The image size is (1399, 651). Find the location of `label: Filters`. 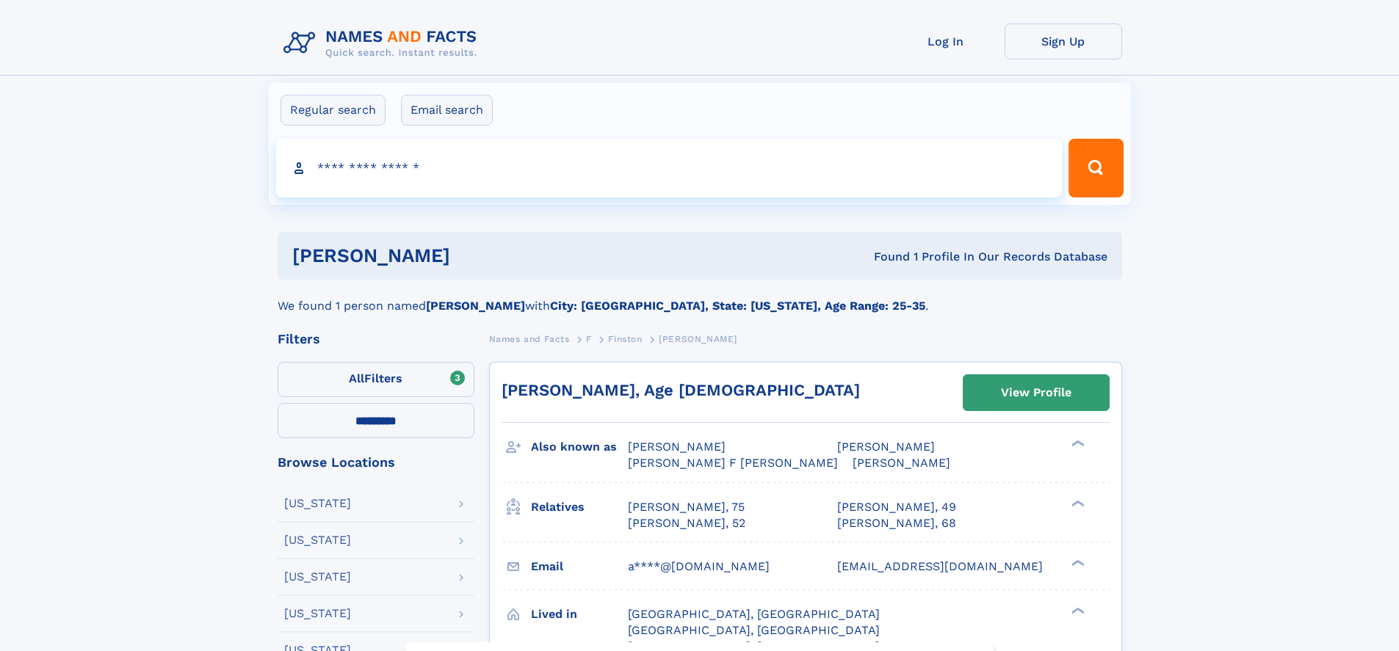

label: Filters is located at coordinates (376, 380).